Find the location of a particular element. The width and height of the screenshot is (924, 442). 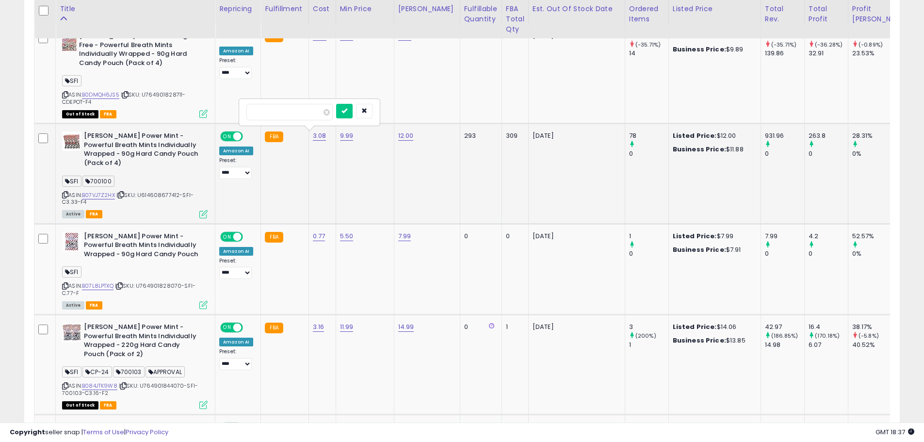

div: Title is located at coordinates (135, 9).